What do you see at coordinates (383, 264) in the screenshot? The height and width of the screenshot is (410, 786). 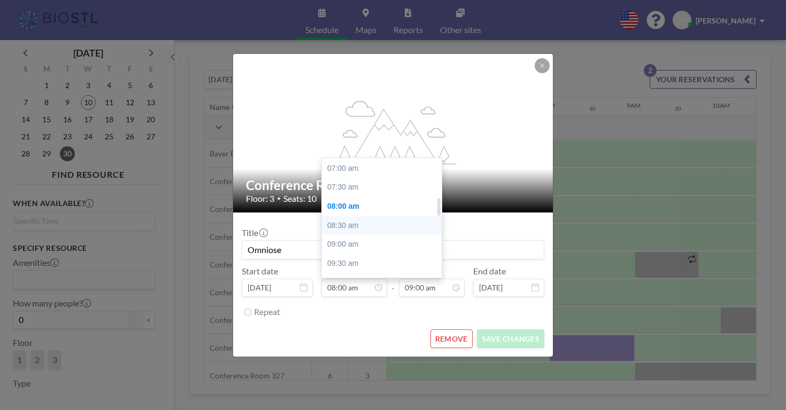 I see `div: 09:30 am` at bounding box center [383, 264].